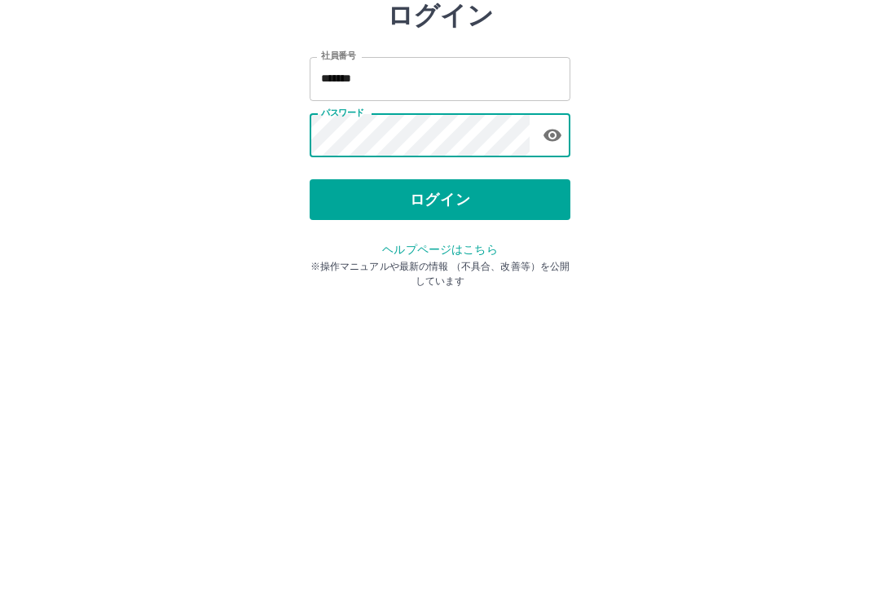 The image size is (880, 603). I want to click on p: ※操作マニュアルや最新の情報 （不具合、改善等）を公開しています, so click(440, 376).